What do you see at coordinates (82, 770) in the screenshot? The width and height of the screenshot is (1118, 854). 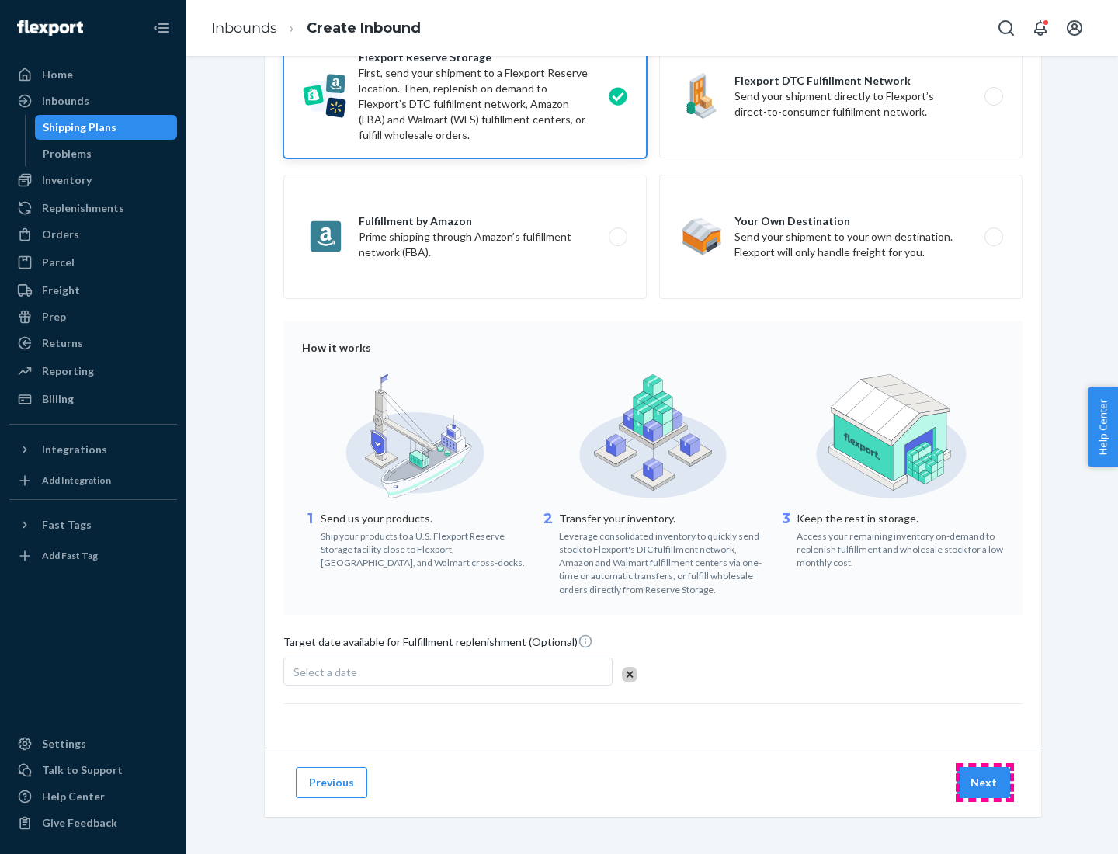 I see `div: Talk to Support` at bounding box center [82, 770].